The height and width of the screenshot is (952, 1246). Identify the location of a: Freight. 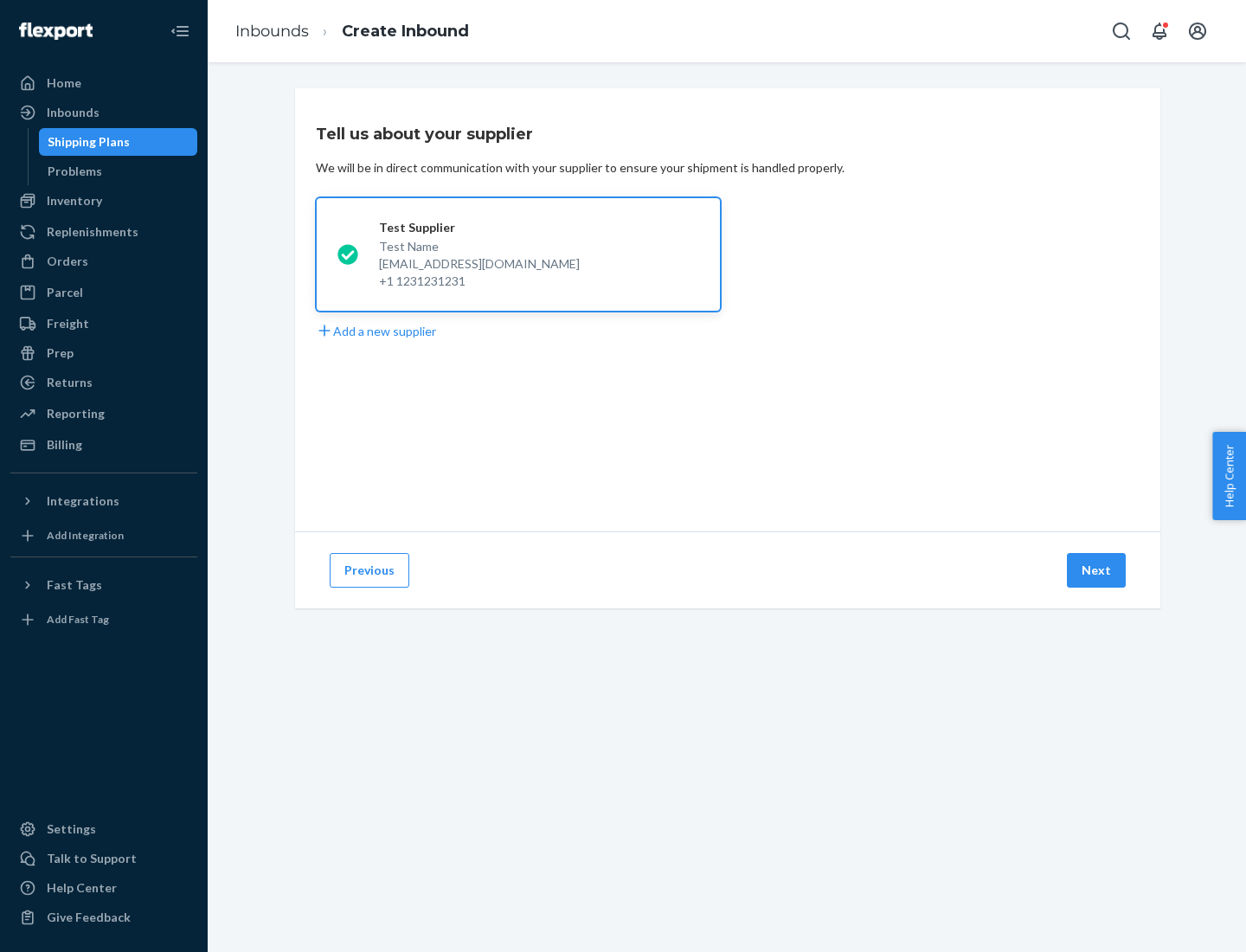
(103, 324).